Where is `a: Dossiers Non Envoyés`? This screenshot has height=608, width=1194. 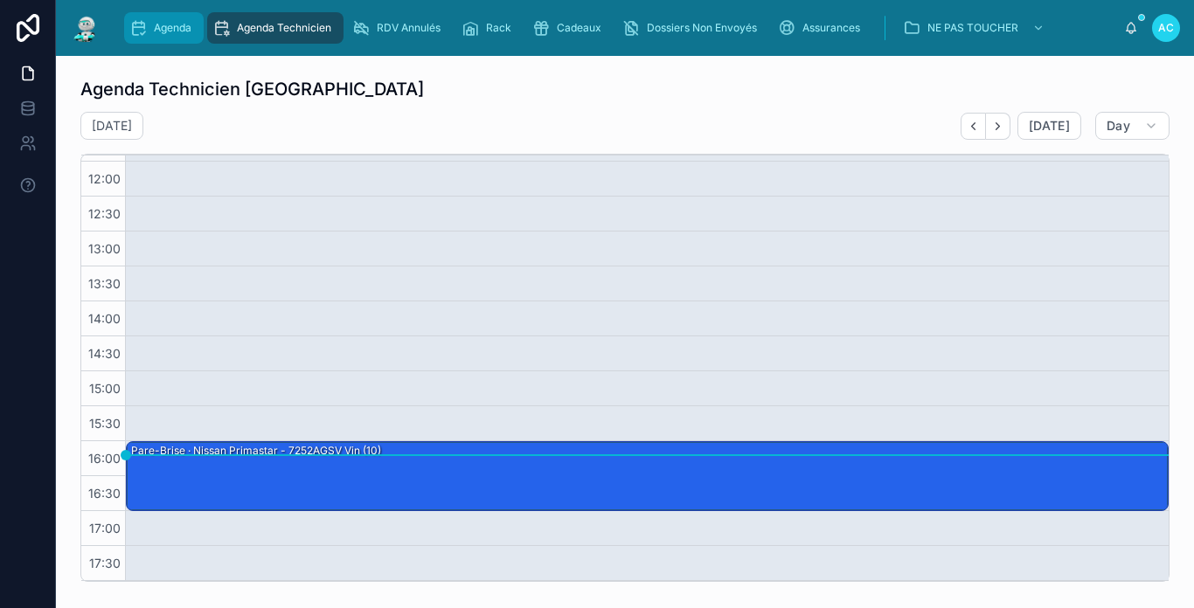 a: Dossiers Non Envoyés is located at coordinates (693, 28).